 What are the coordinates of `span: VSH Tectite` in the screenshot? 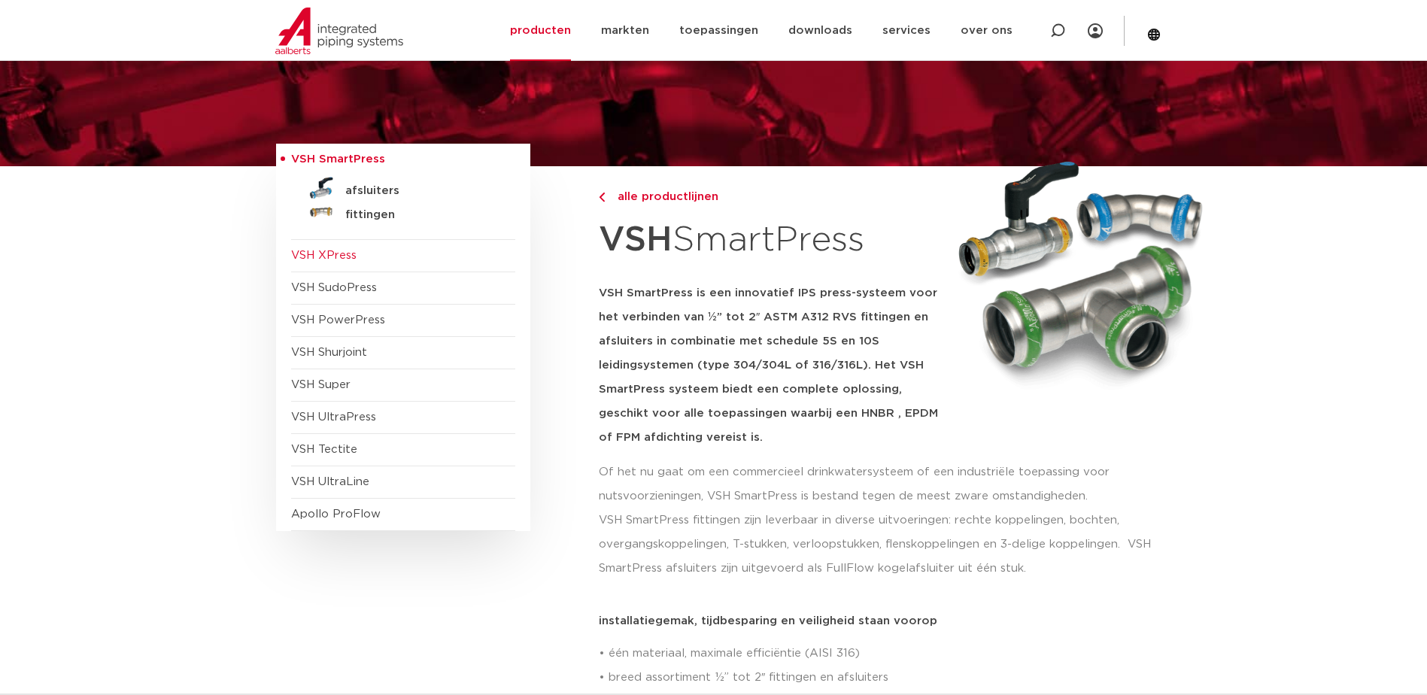 It's located at (324, 449).